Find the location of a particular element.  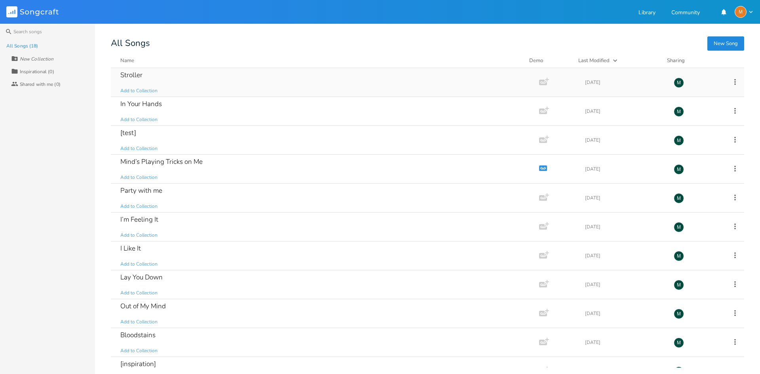

div: Lay You Down is located at coordinates (141, 277).